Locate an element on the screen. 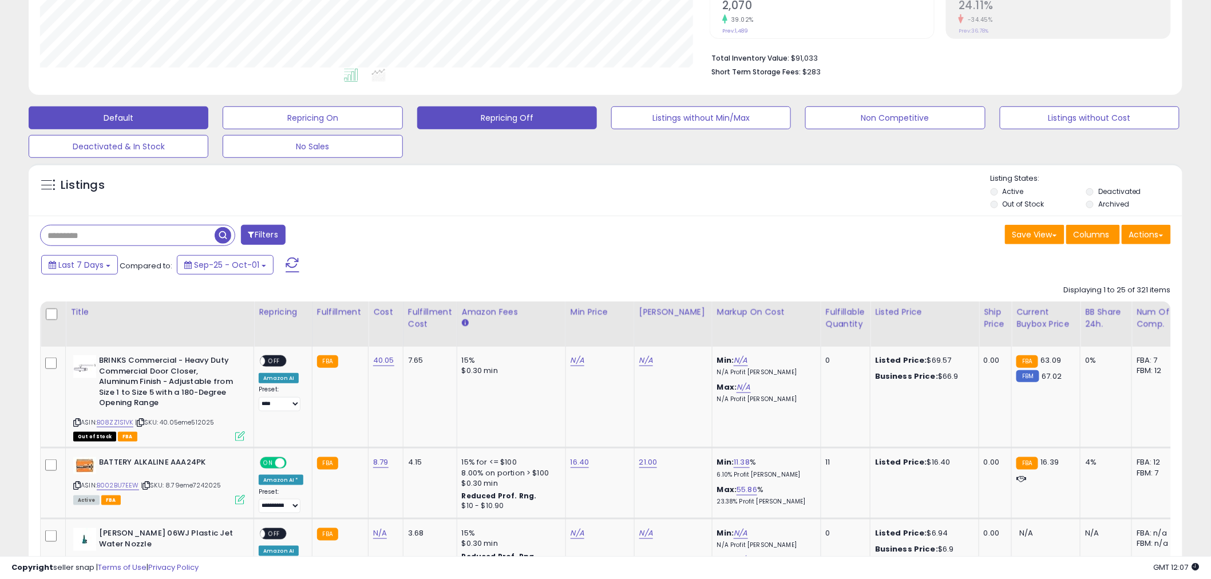 The height and width of the screenshot is (579, 1211). a: 40.05 is located at coordinates (384, 361).